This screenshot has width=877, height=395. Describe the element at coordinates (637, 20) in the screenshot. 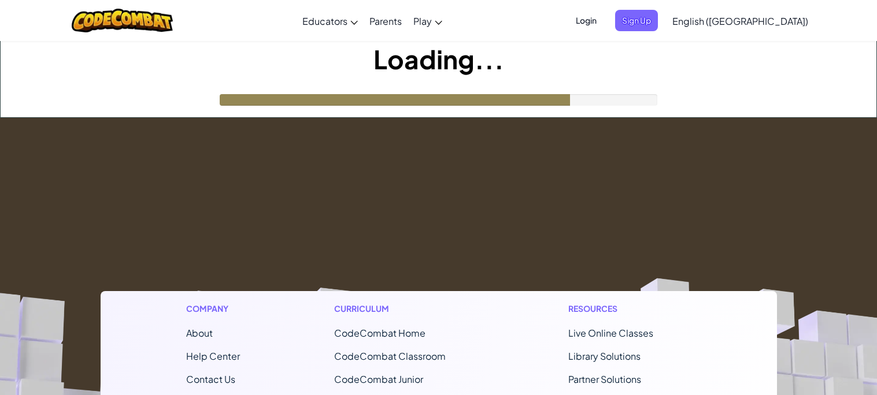

I see `button: Sign Up` at that location.